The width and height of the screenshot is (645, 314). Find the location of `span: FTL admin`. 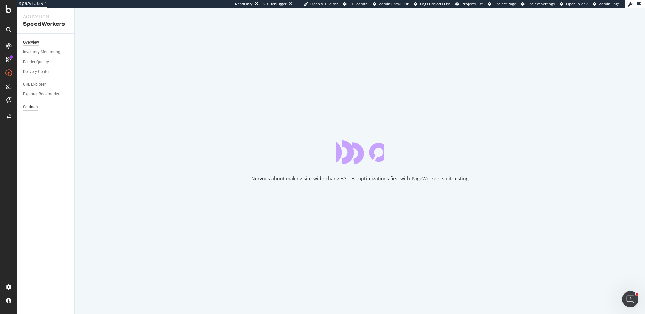

span: FTL admin is located at coordinates (358, 4).